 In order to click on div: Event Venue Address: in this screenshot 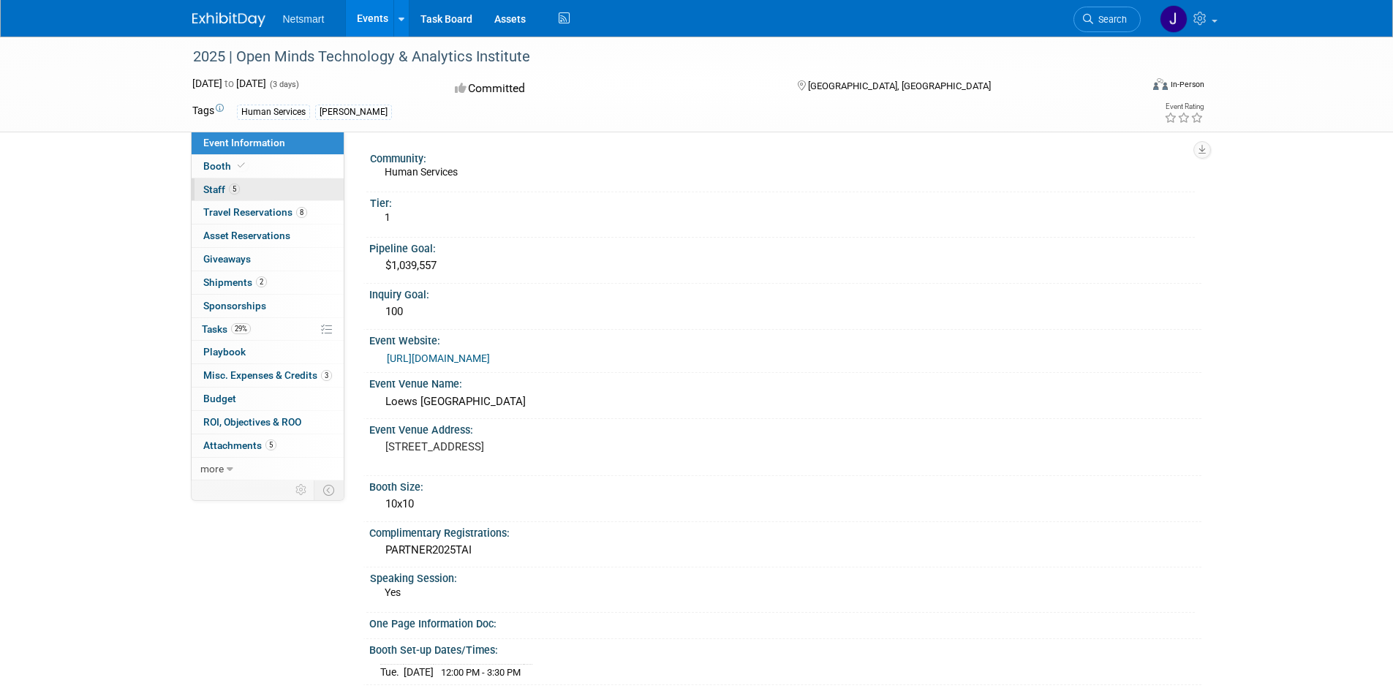, I will do `click(785, 428)`.